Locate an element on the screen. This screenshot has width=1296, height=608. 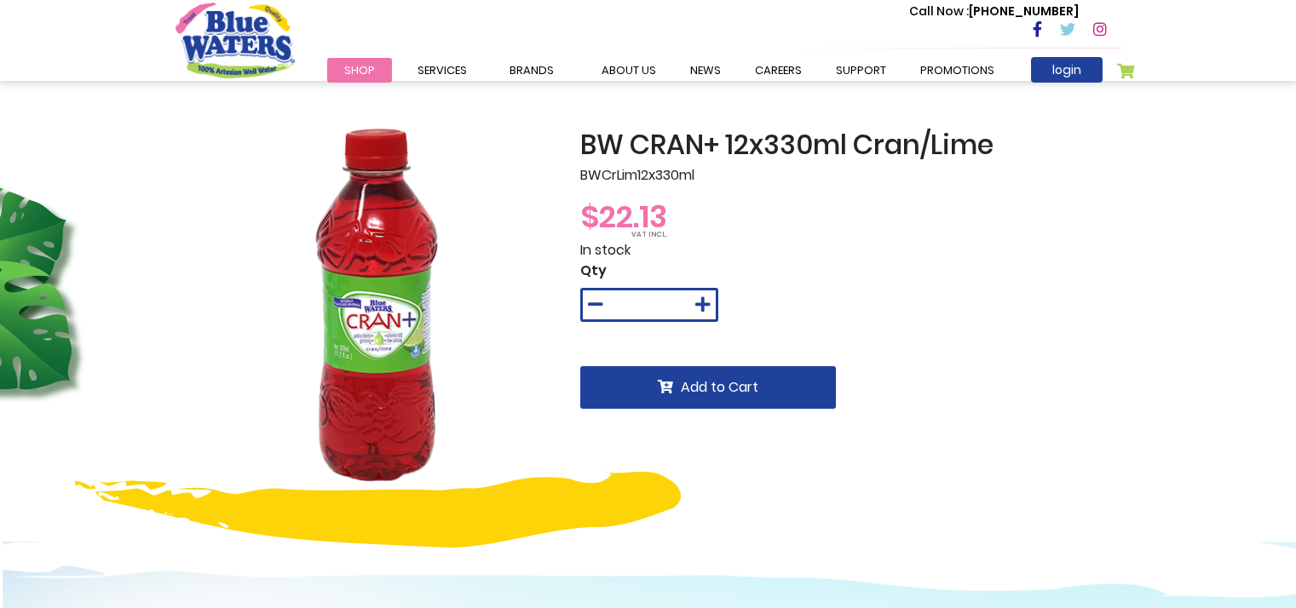
a: login is located at coordinates (1067, 70).